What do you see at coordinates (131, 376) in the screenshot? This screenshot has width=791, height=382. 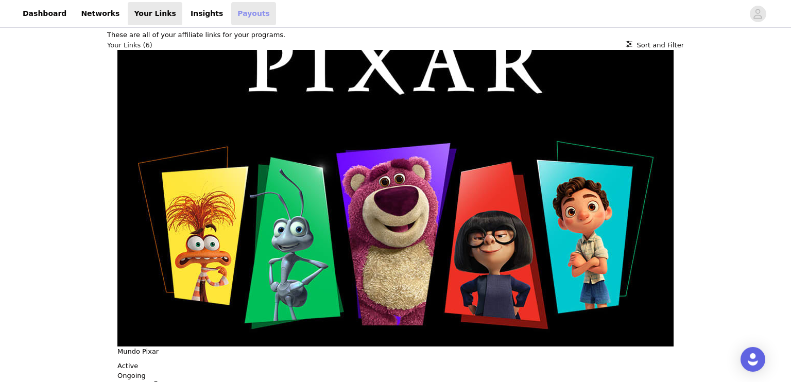 I see `p: Ongoing` at bounding box center [131, 376].